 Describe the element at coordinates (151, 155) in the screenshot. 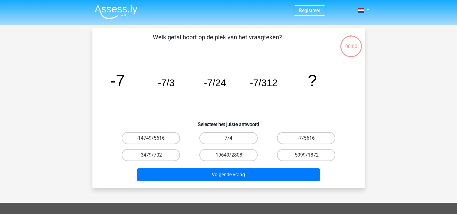

I see `label: -3479/702` at that location.